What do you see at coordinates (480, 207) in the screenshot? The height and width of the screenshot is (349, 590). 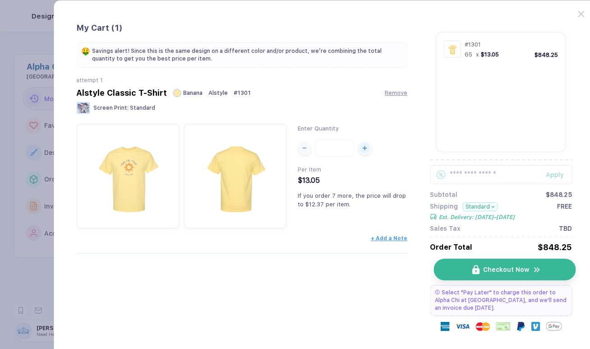 I see `button: Standard` at bounding box center [480, 207].